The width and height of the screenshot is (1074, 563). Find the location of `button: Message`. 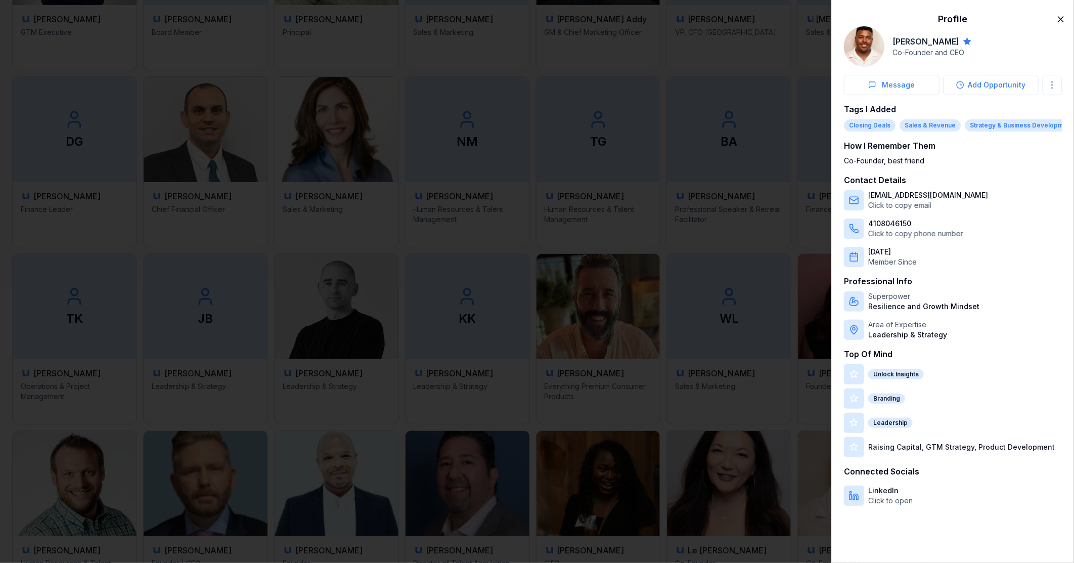

button: Message is located at coordinates (891, 85).